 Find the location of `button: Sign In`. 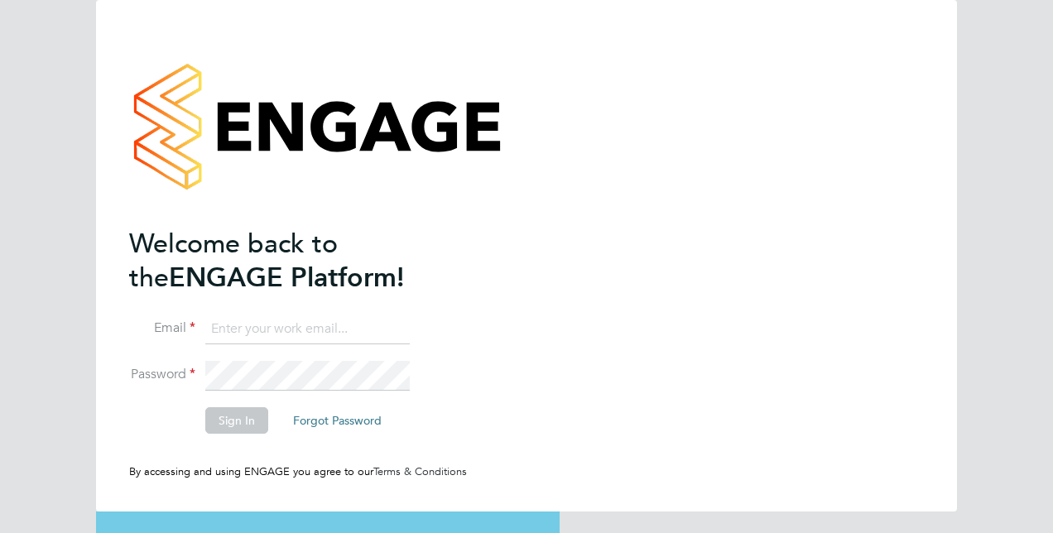

button: Sign In is located at coordinates (237, 420).